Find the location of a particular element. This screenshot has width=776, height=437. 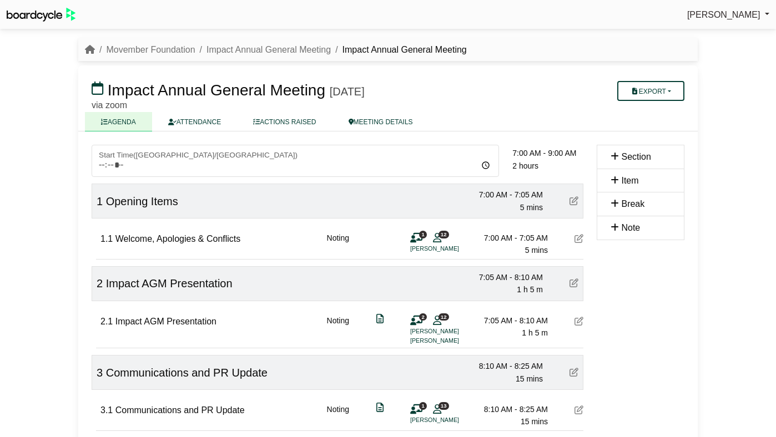

button: Export is located at coordinates (651, 91).